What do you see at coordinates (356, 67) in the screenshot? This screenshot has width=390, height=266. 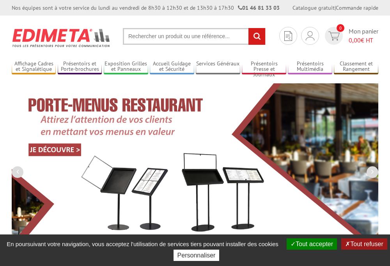 I see `a: Classement et Rangement` at bounding box center [356, 67].